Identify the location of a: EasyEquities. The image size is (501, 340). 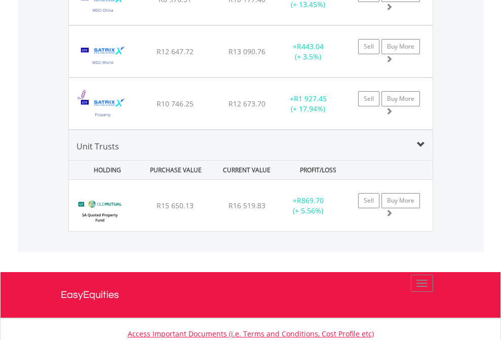
(251, 295).